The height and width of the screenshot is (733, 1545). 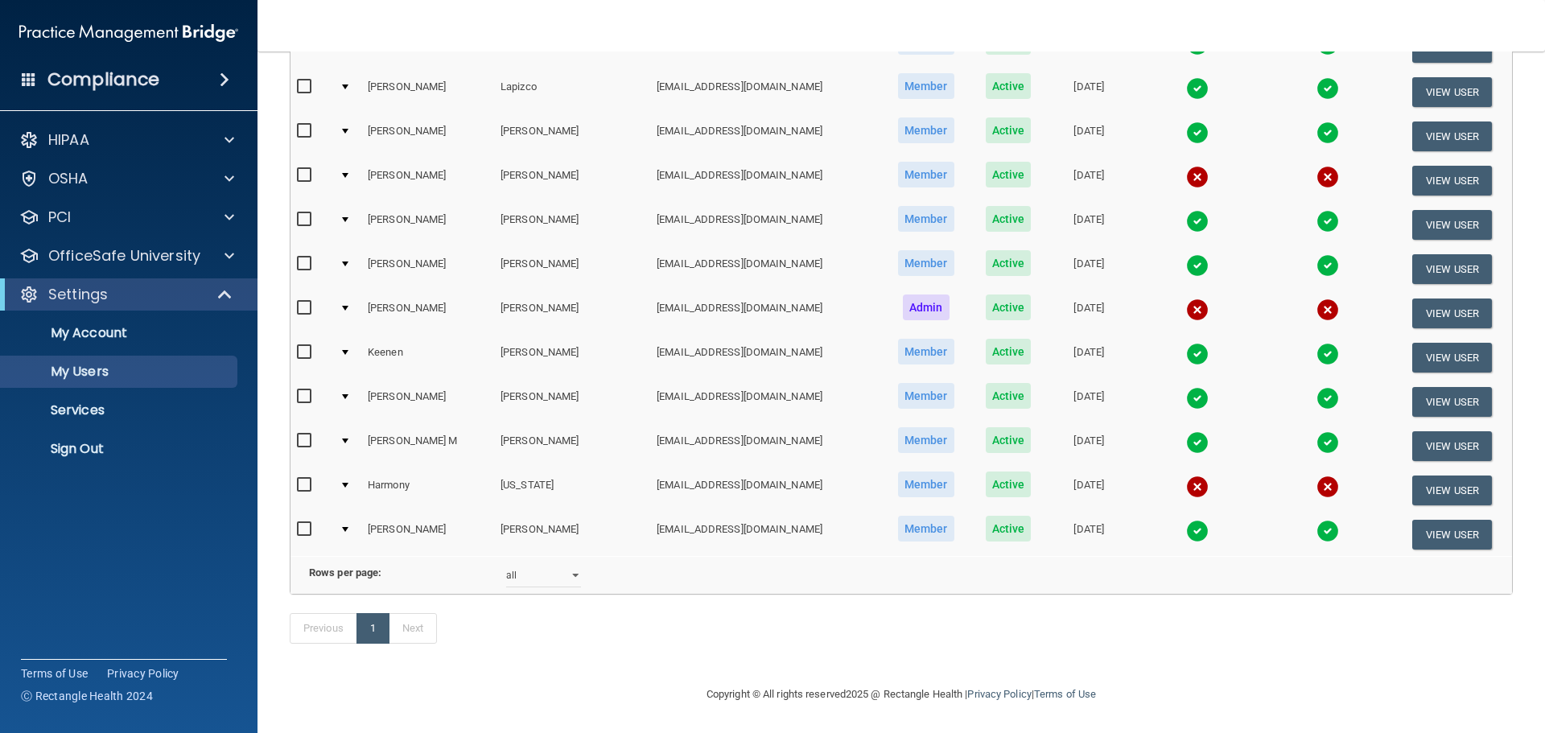 I want to click on div: Copyright © All rights reserved 2025 @ Rectangle Health | |, so click(x=901, y=695).